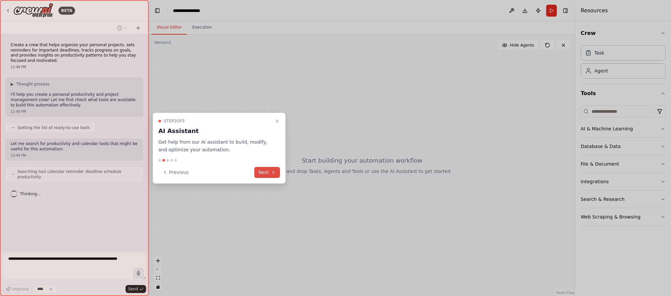  I want to click on p: Get help from our AI assistant to build, modify, and optimize your automation., so click(215, 146).